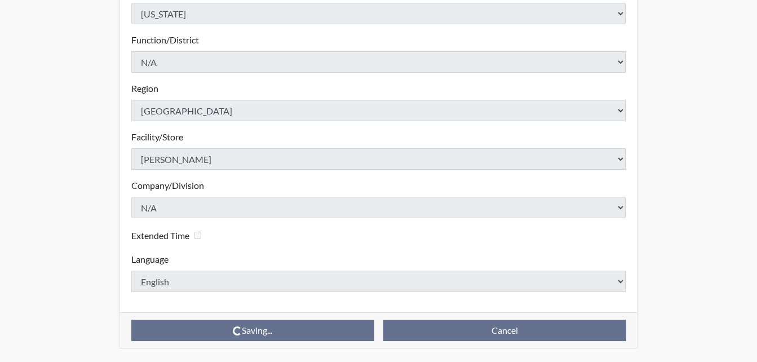  Describe the element at coordinates (145, 89) in the screenshot. I see `label: Region` at that location.